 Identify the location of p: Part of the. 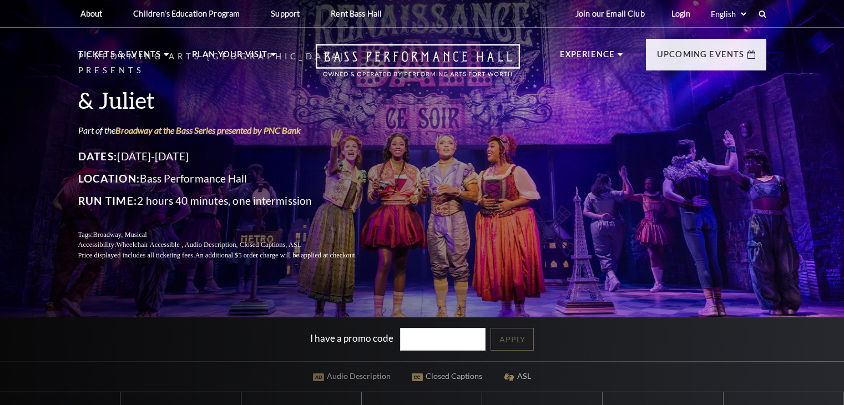
(231, 130).